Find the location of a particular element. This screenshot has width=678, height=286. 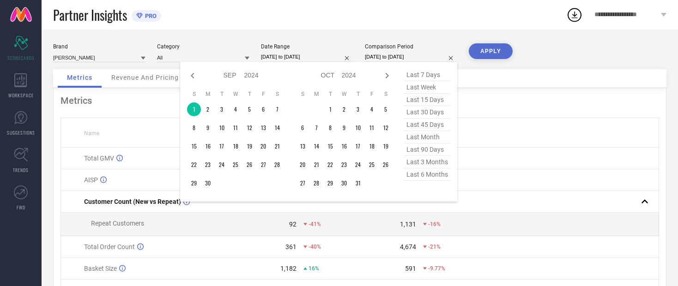

td: Wed Sep 18 2024 is located at coordinates (236, 146).